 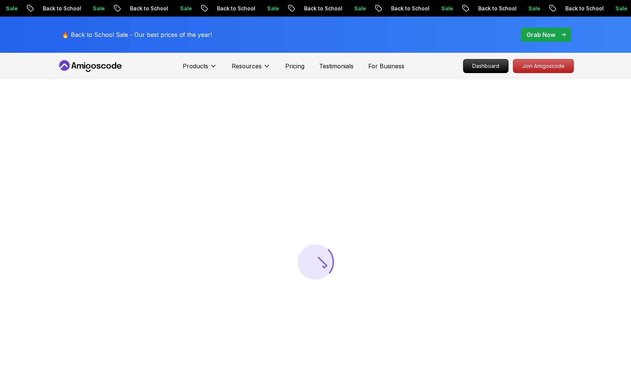 I want to click on p: Pricing, so click(x=295, y=66).